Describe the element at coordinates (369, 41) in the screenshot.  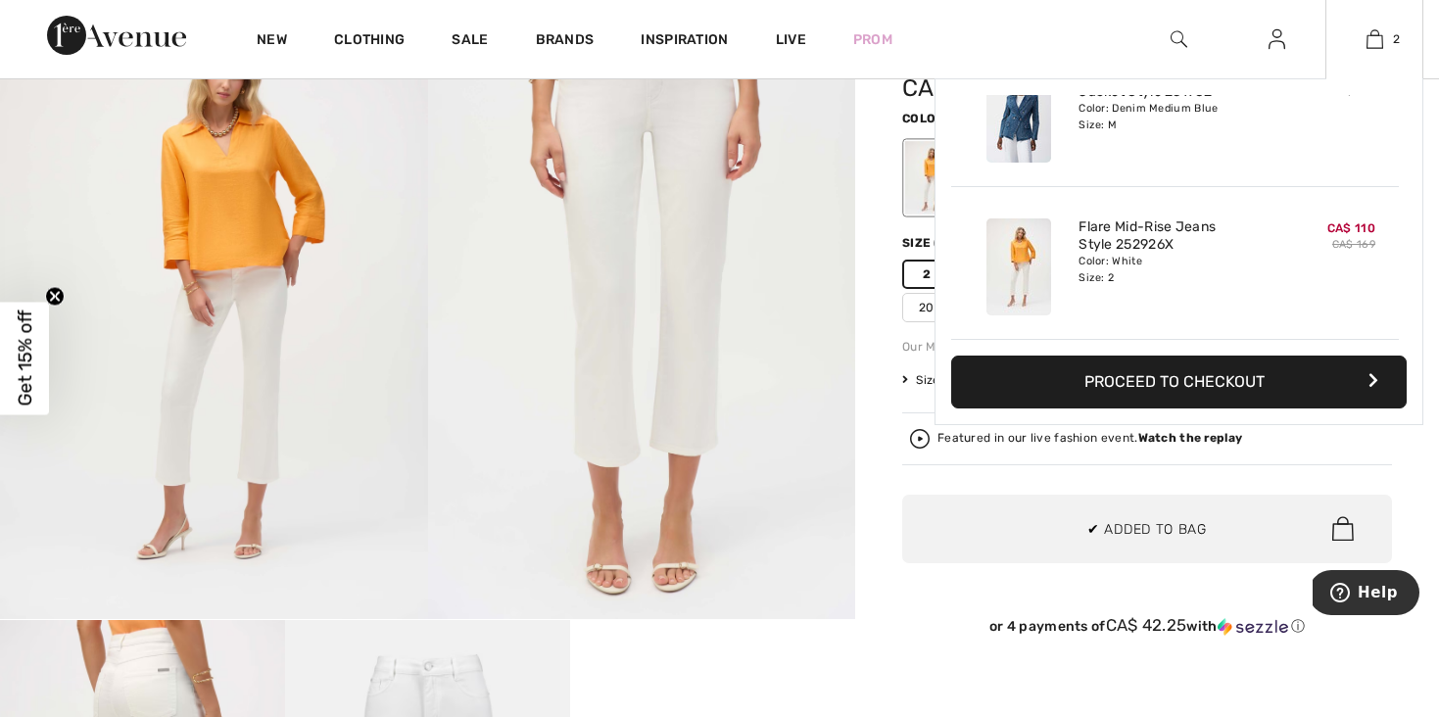
I see `a: Clothing` at that location.